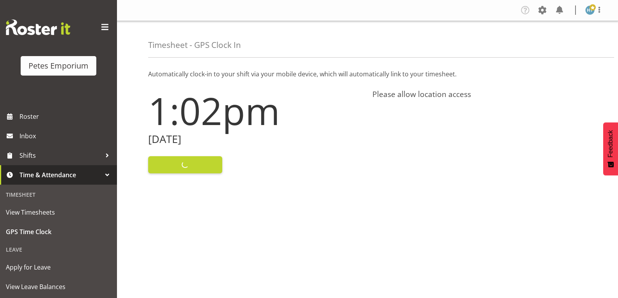  I want to click on span: Inbox, so click(66, 136).